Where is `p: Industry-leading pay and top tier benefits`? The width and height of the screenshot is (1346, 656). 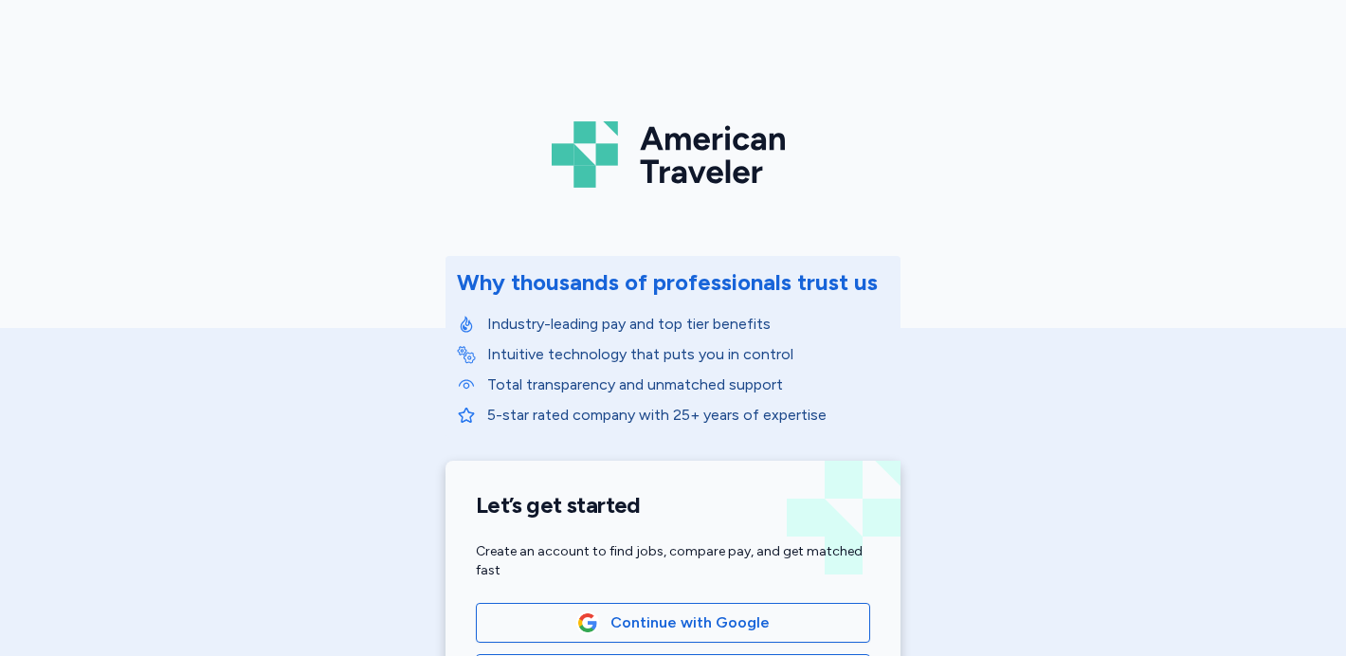 p: Industry-leading pay and top tier benefits is located at coordinates (688, 324).